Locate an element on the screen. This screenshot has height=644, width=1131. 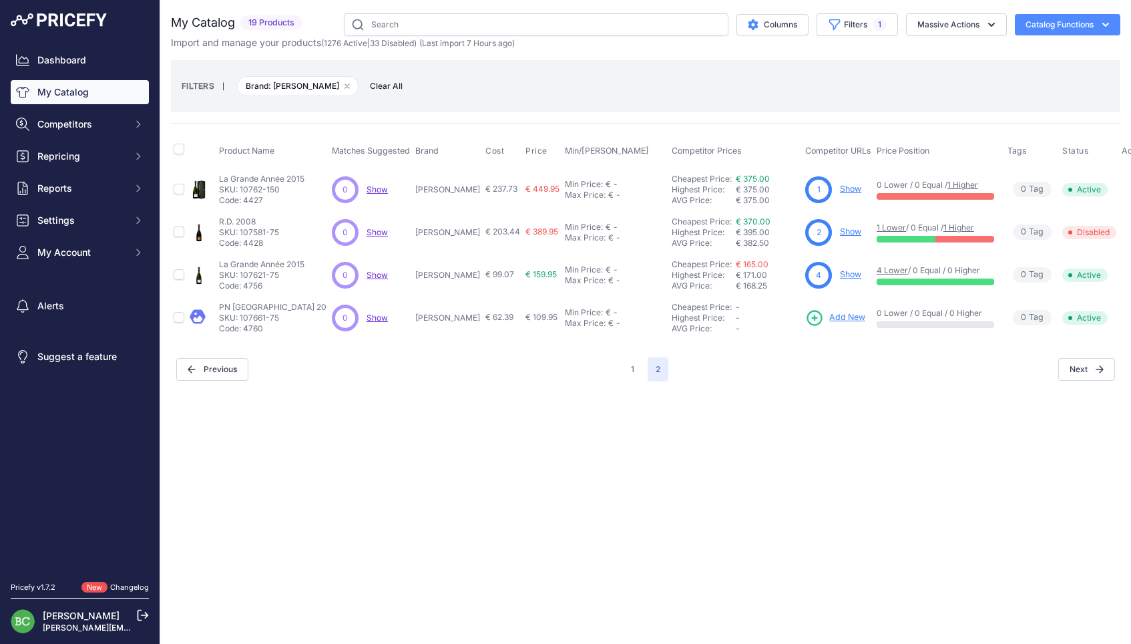
span: € 395.00 is located at coordinates (753, 232).